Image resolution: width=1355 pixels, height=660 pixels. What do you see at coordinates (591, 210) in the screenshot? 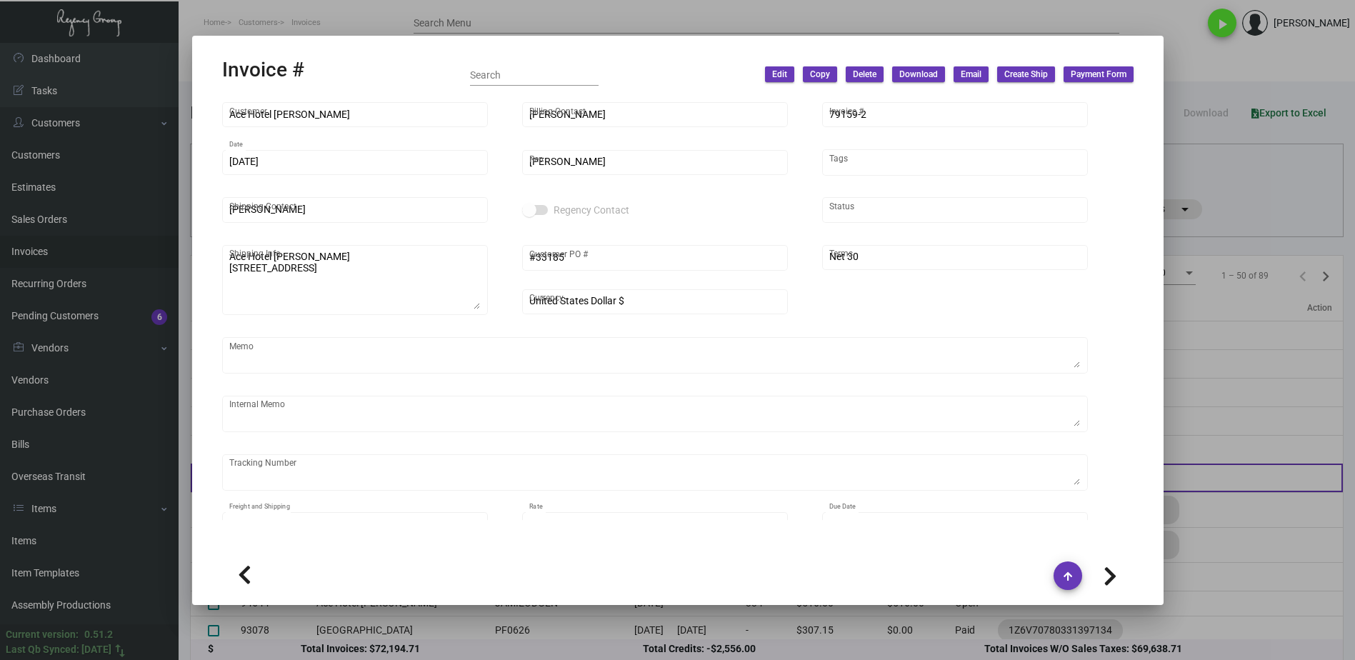
I see `span: Regency Contact` at bounding box center [591, 210].